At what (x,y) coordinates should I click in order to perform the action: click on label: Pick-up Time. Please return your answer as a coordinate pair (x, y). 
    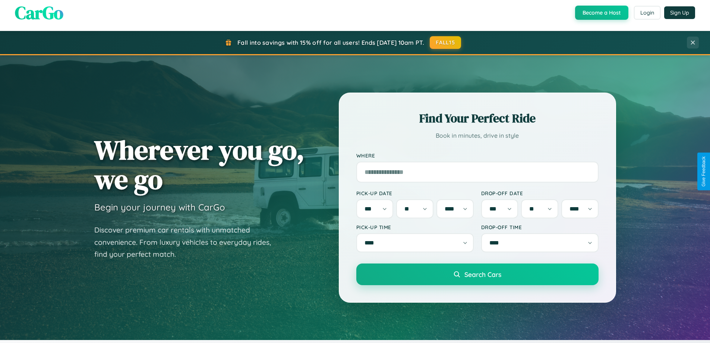
    Looking at the image, I should click on (415, 227).